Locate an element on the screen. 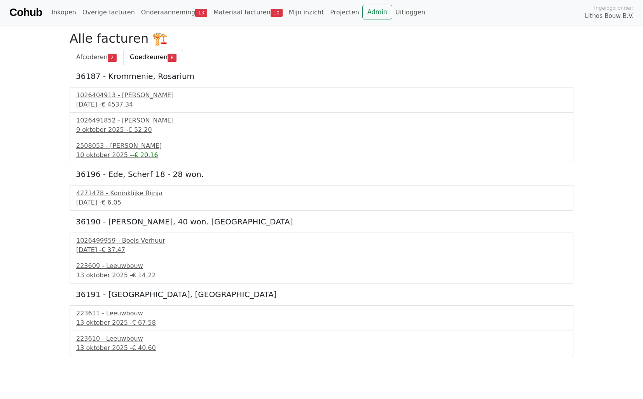 This screenshot has width=643, height=399. div: 4271478 - Koninklijke Rijnja is located at coordinates (322, 193).